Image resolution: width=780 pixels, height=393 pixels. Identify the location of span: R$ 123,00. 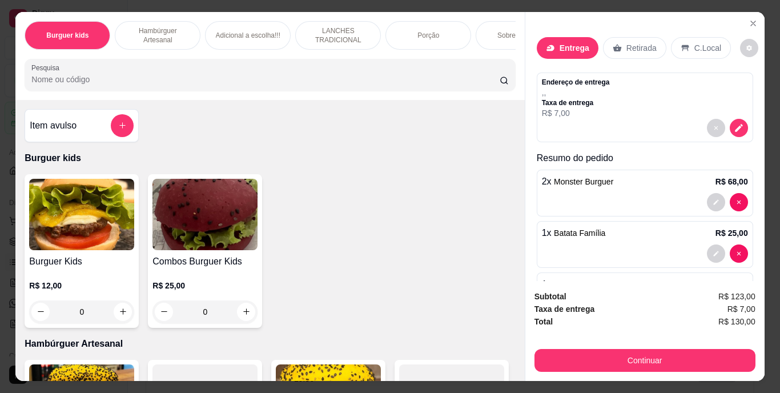
(737, 297).